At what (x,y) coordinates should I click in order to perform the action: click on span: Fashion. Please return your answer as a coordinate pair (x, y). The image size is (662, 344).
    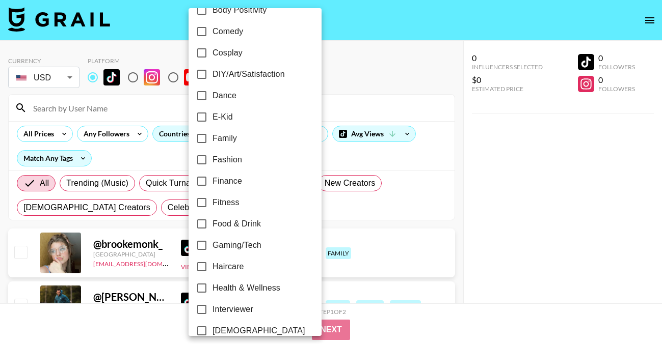
    Looking at the image, I should click on (227, 160).